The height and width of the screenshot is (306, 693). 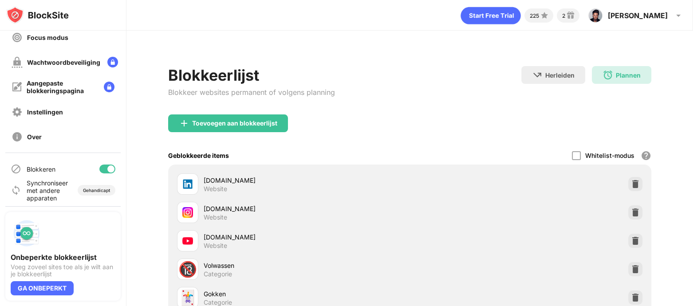 What do you see at coordinates (49, 190) in the screenshot?
I see `div: Synchroniseer met andere apparaten` at bounding box center [49, 190].